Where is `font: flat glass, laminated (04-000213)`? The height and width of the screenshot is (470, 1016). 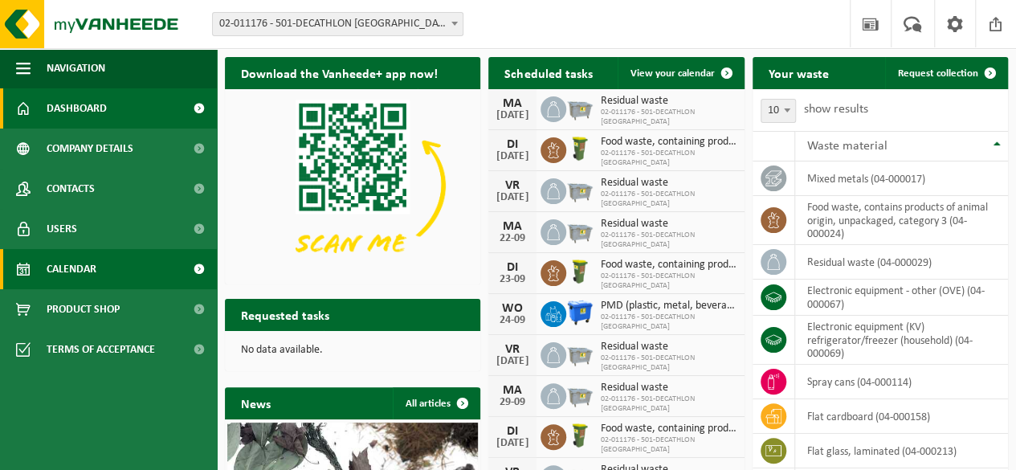 font: flat glass, laminated (04-000213) is located at coordinates (882, 451).